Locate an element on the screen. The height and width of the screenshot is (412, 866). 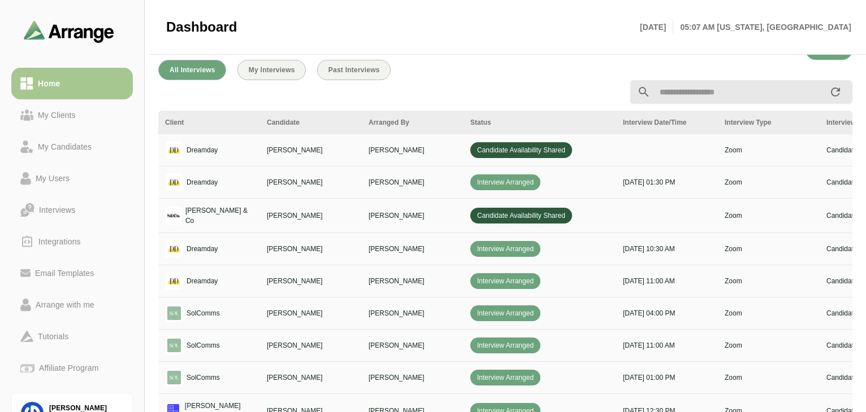
a: Interviews is located at coordinates (72, 210).